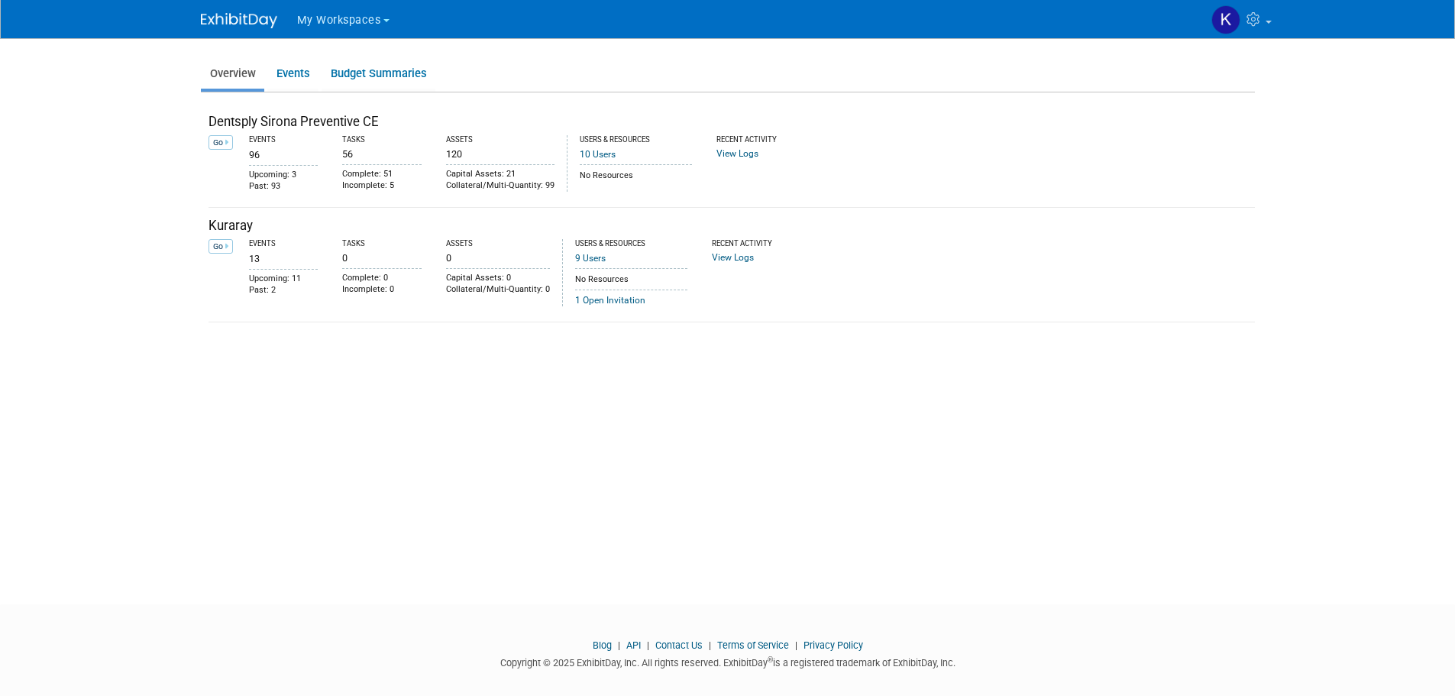 The image size is (1455, 696). What do you see at coordinates (732, 226) in the screenshot?
I see `div: Kuraray` at bounding box center [732, 226].